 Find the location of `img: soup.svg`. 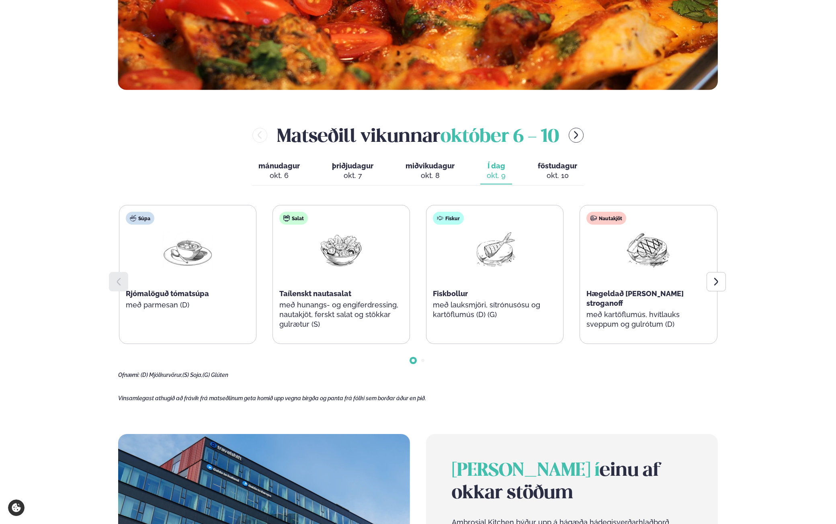

img: soup.svg is located at coordinates (133, 218).